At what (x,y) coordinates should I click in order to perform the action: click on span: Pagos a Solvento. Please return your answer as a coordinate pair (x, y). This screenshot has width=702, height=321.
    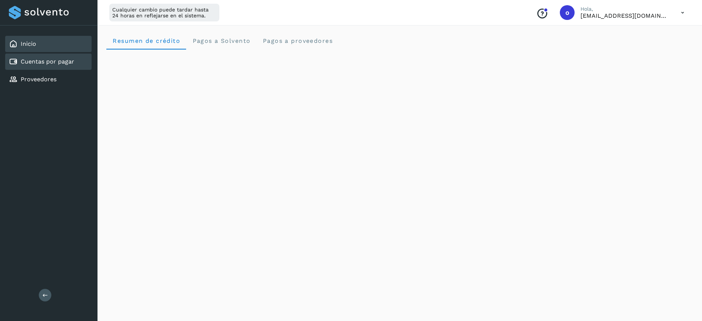
    Looking at the image, I should click on (221, 41).